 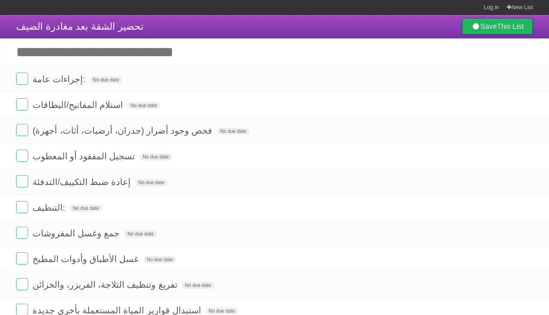 What do you see at coordinates (60, 79) in the screenshot?
I see `span: إجراءات عامة:` at bounding box center [60, 79].